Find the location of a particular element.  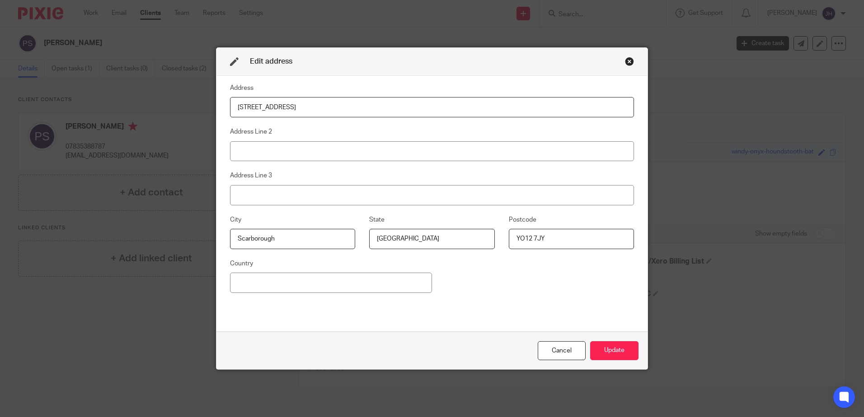

label: State is located at coordinates (377, 220).